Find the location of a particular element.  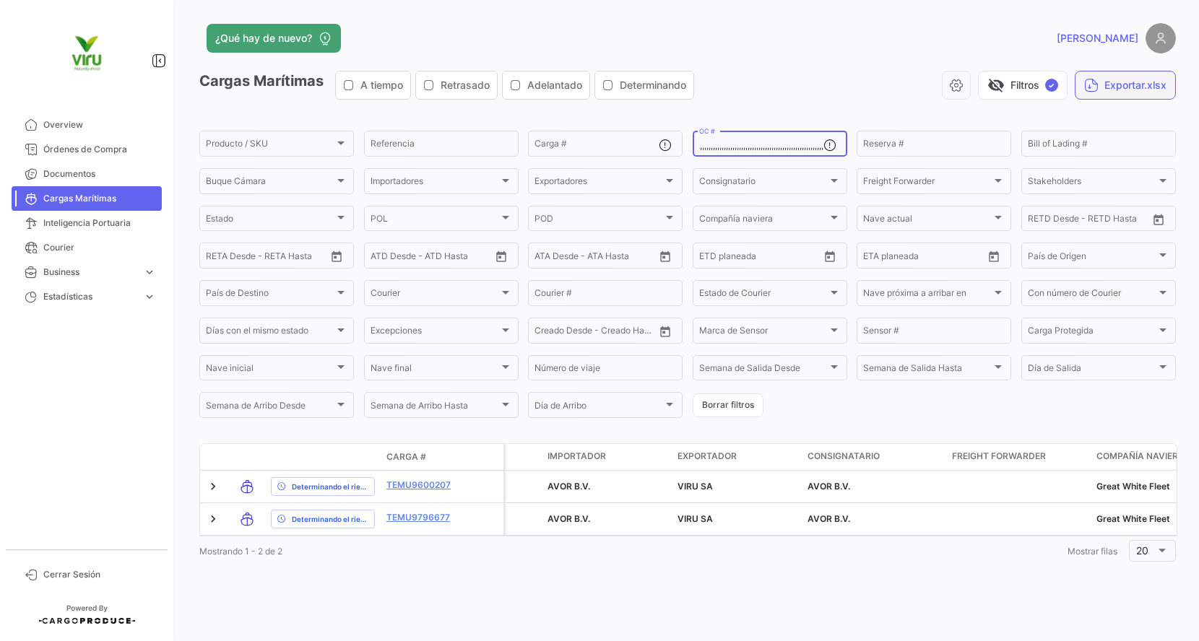

span: Importador is located at coordinates (576, 456).